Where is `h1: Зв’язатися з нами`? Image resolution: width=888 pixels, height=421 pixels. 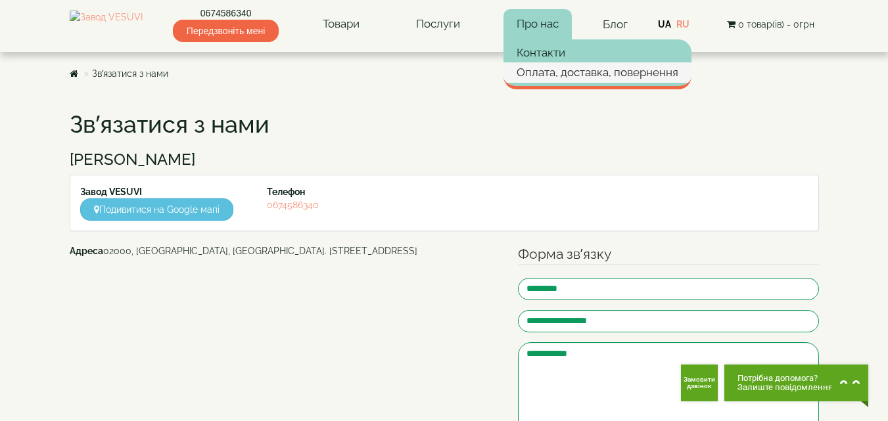
h1: Зв’язатися з нами is located at coordinates (444, 125).